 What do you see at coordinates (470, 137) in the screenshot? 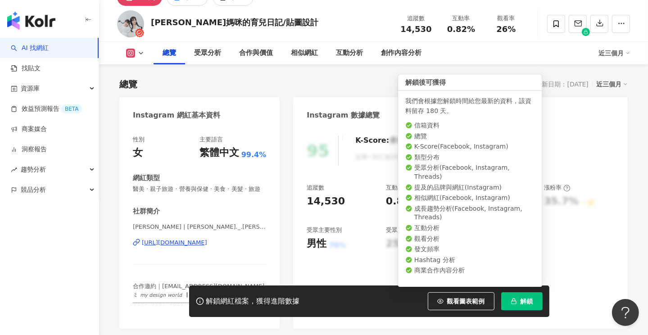
I see `li: 總覽` at bounding box center [470, 137].